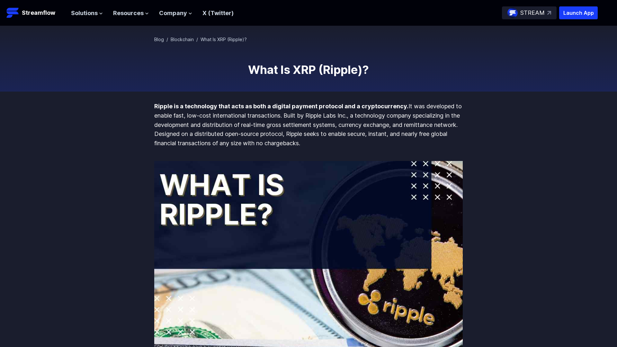 This screenshot has height=347, width=617. Describe the element at coordinates (513, 13) in the screenshot. I see `img: streamflow-logo-circle.png` at that location.